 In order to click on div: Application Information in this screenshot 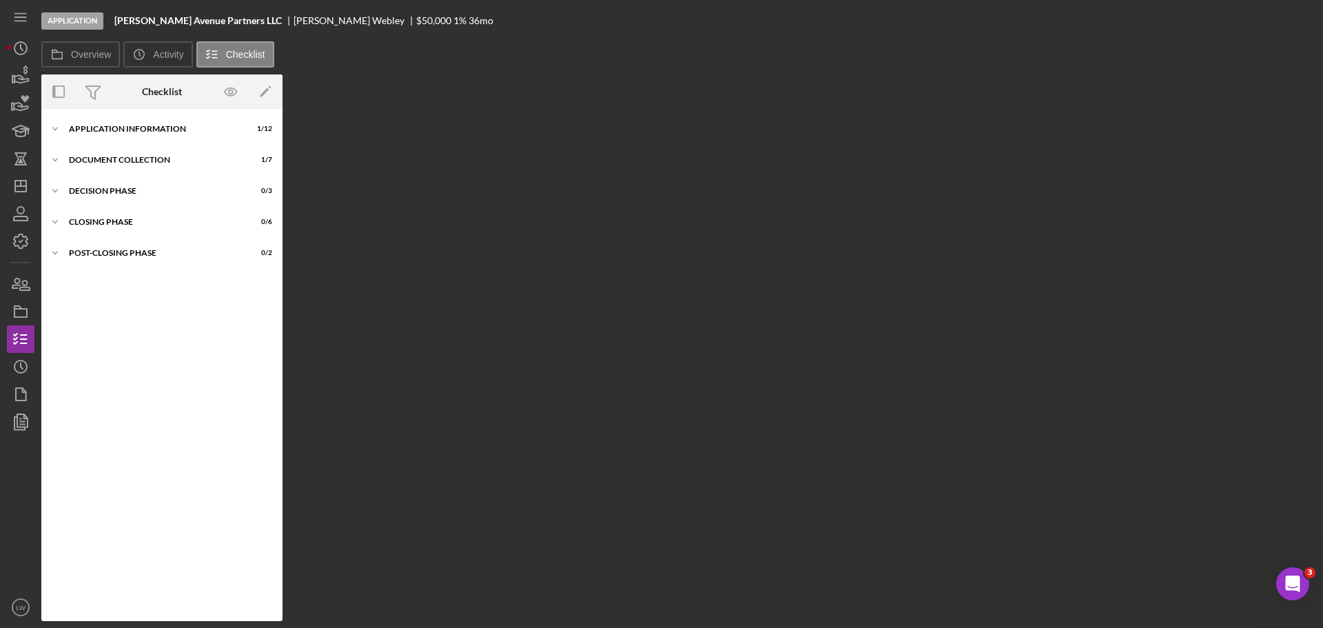, I will do `click(153, 129)`.